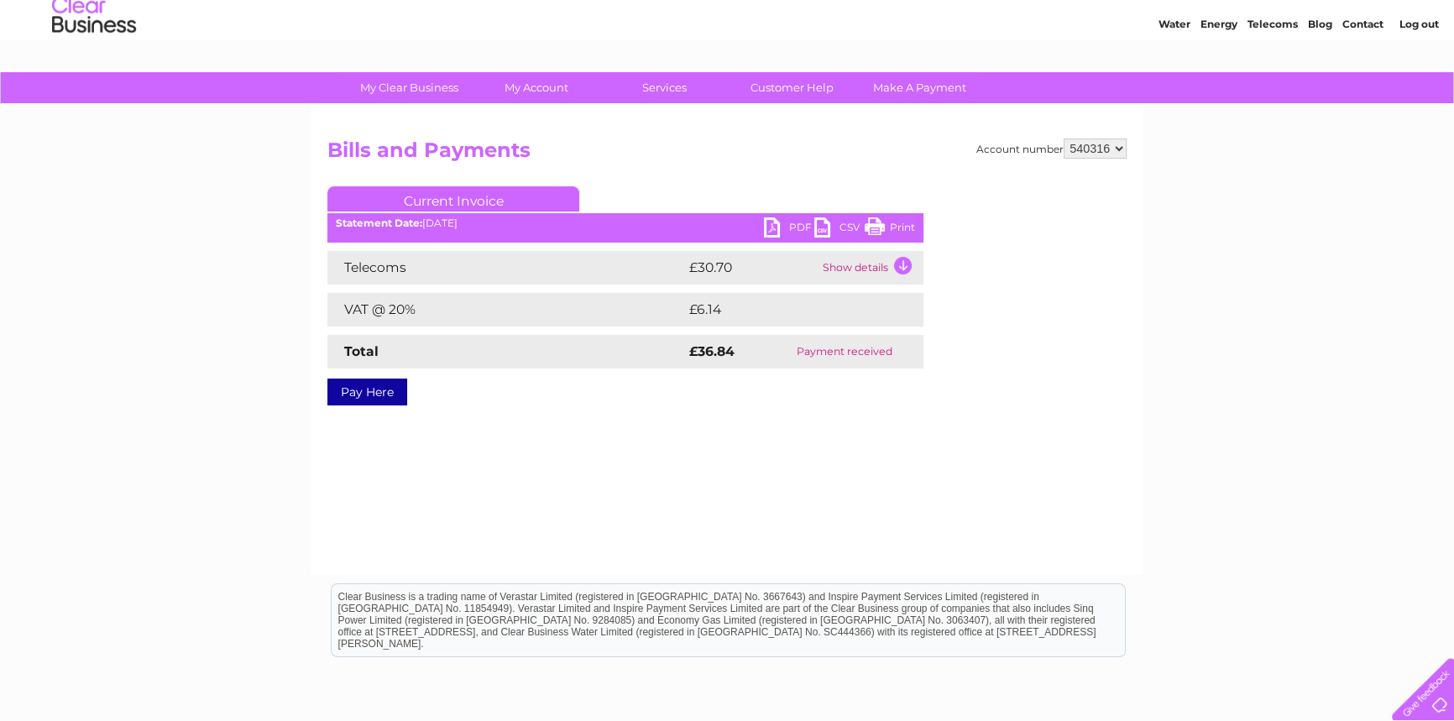  What do you see at coordinates (1174, 77) in the screenshot?
I see `a: Water` at bounding box center [1174, 77].